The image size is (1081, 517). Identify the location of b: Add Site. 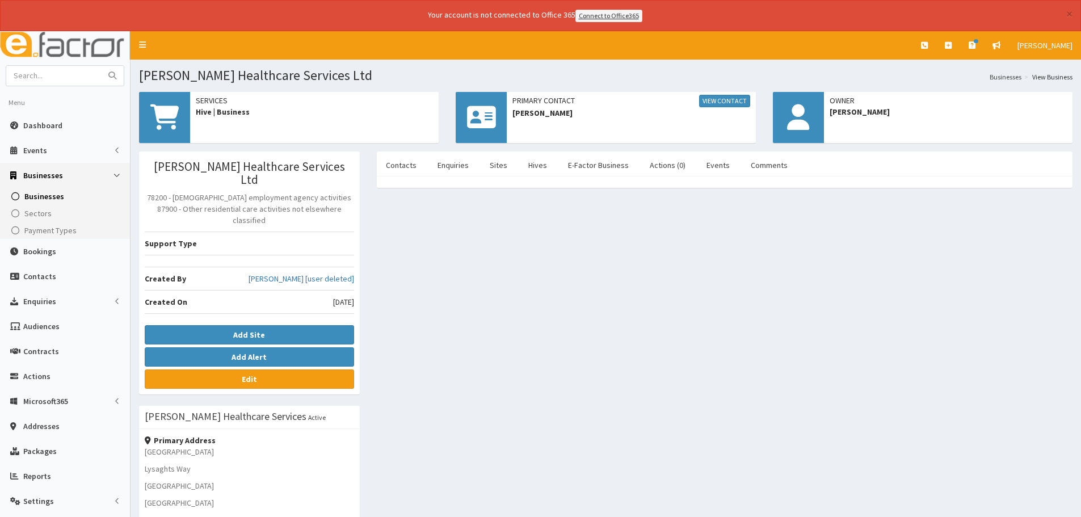
(249, 335).